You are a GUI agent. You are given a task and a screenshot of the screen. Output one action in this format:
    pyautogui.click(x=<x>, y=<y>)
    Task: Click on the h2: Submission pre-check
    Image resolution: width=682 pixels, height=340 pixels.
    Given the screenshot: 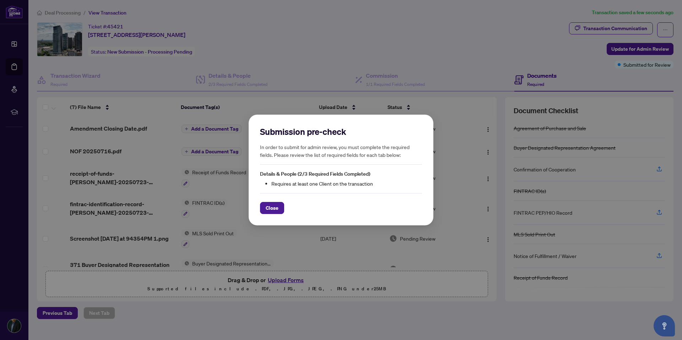 What is the action you would take?
    pyautogui.click(x=341, y=132)
    